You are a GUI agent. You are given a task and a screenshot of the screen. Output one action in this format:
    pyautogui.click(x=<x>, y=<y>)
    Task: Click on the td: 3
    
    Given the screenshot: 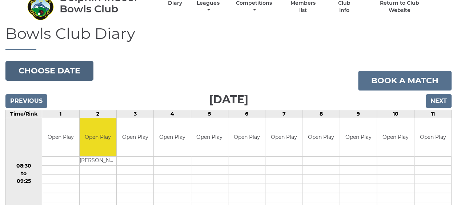 What is the action you would take?
    pyautogui.click(x=135, y=114)
    